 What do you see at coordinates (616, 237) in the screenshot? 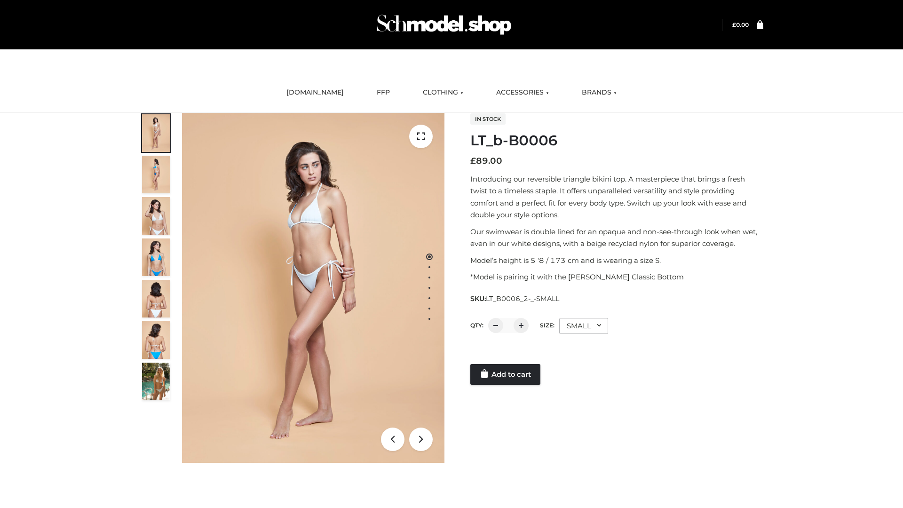
I see `p: Our swimwear is double lined for an opaque and non-see-through look when wet, even in our white d...` at bounding box center [616, 237].